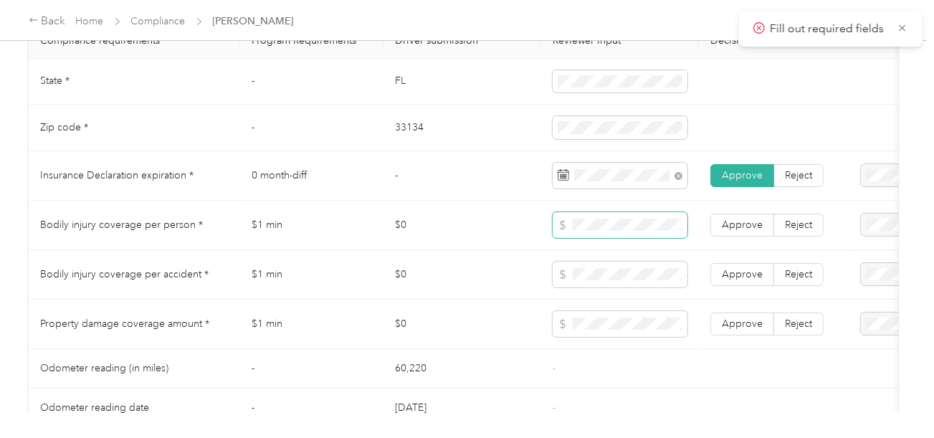  What do you see at coordinates (134, 82) in the screenshot?
I see `td: State *` at bounding box center [134, 82].